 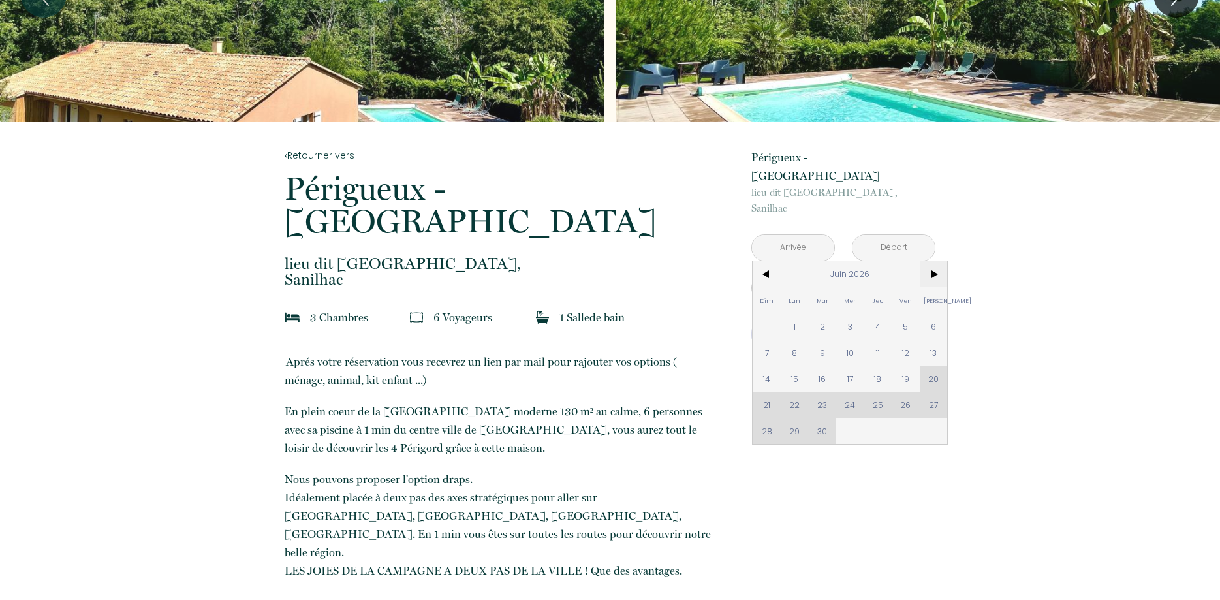 What do you see at coordinates (794, 352) in the screenshot?
I see `span: 8` at bounding box center [794, 352].